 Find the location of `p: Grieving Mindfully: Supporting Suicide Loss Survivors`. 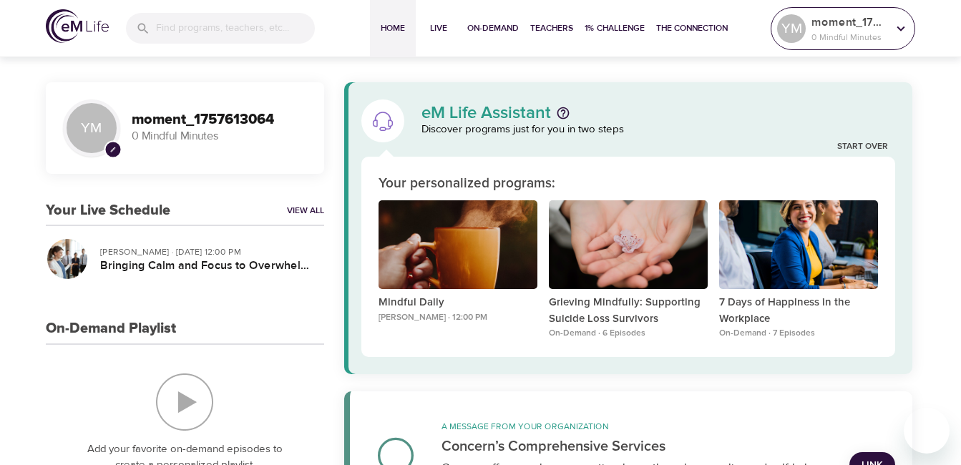

p: Grieving Mindfully: Supporting Suicide Loss Survivors is located at coordinates (628, 311).